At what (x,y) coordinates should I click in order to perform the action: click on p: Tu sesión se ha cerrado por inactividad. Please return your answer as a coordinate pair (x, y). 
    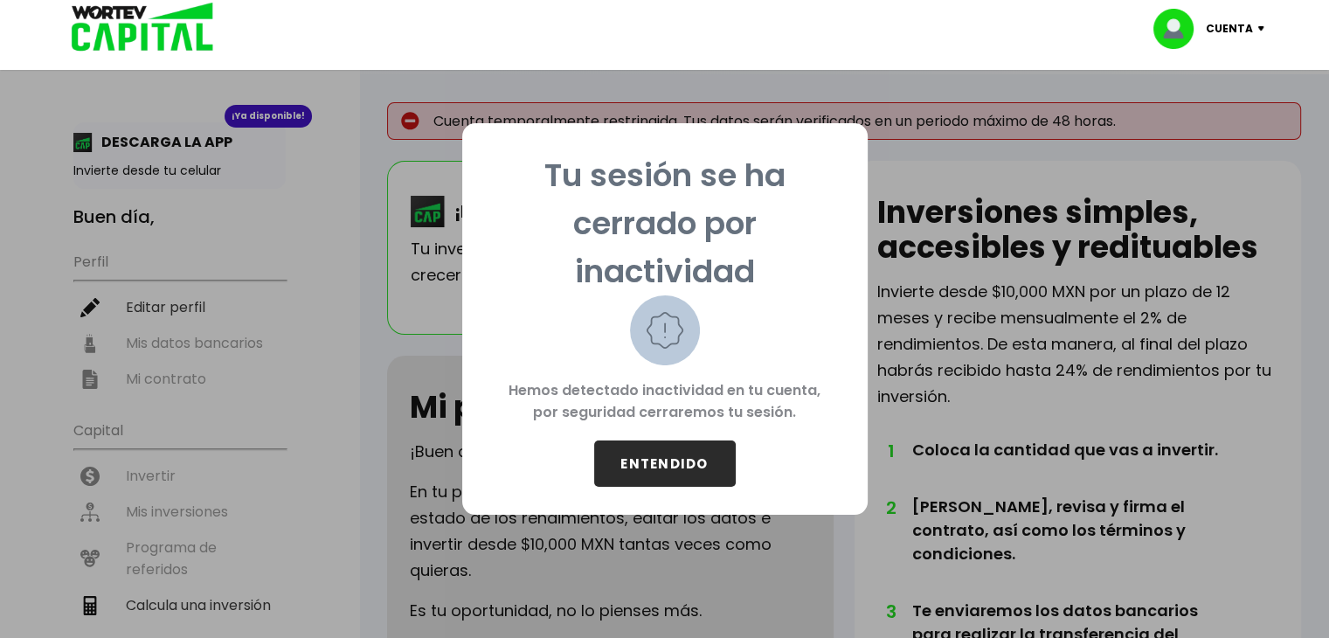
    Looking at the image, I should click on (665, 223).